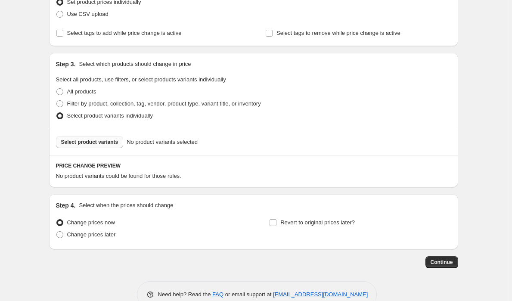 This screenshot has width=512, height=301. Describe the element at coordinates (110, 115) in the screenshot. I see `span: Select product variants individually` at that location.